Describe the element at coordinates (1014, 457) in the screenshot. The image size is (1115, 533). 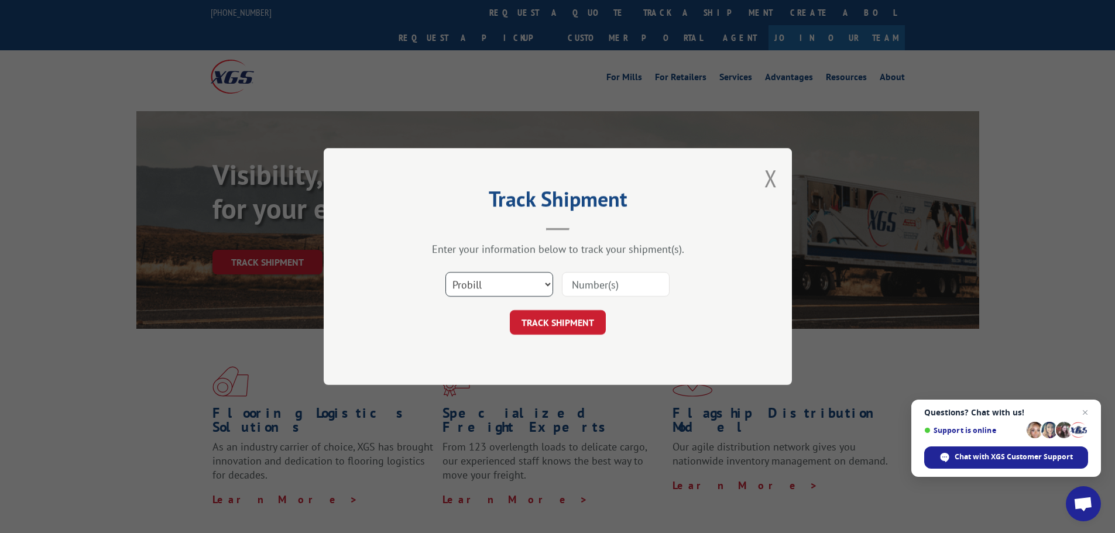
I see `span: Chat with XGS Customer Support` at that location.